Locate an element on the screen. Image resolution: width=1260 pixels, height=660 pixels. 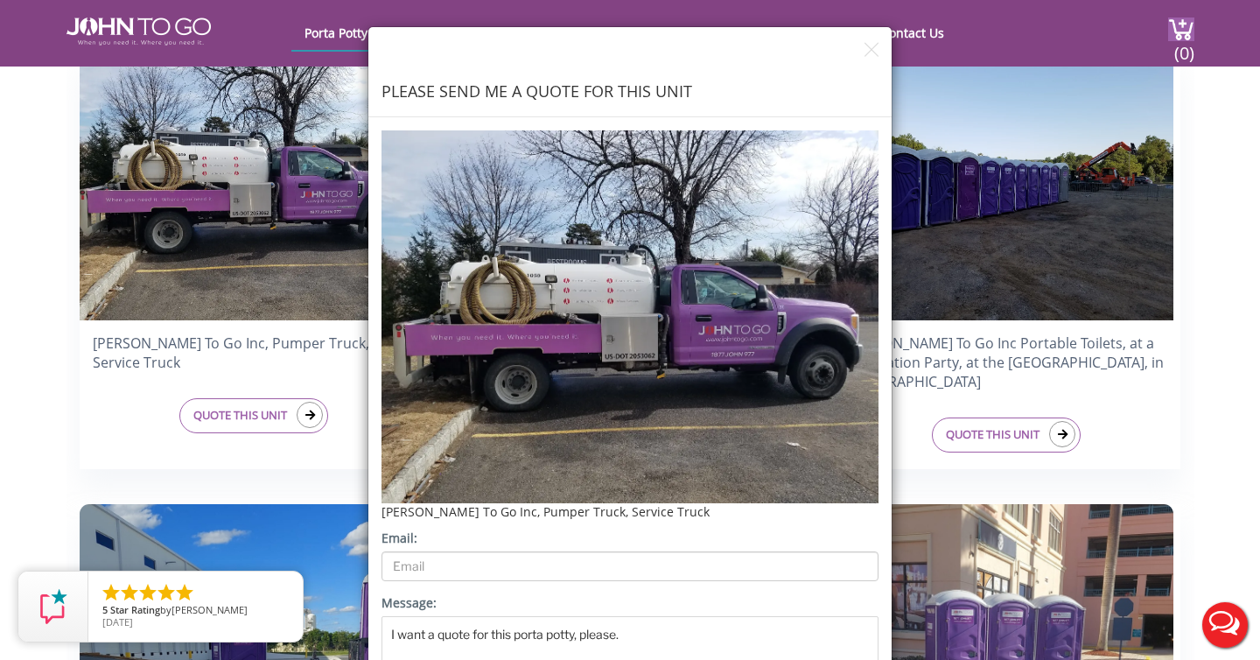
img: Review Rating is located at coordinates (53, 606).